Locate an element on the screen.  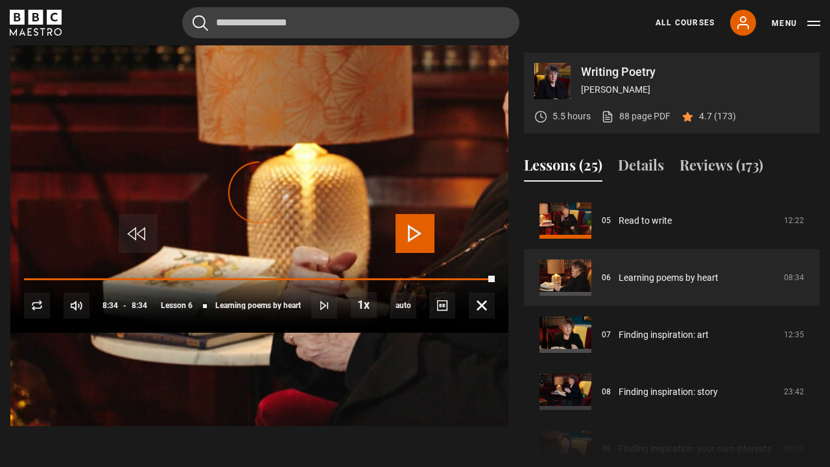
button: Captions is located at coordinates (442, 305).